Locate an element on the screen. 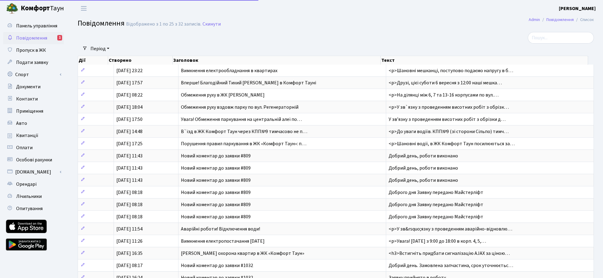  a: Документи is located at coordinates (34, 87).